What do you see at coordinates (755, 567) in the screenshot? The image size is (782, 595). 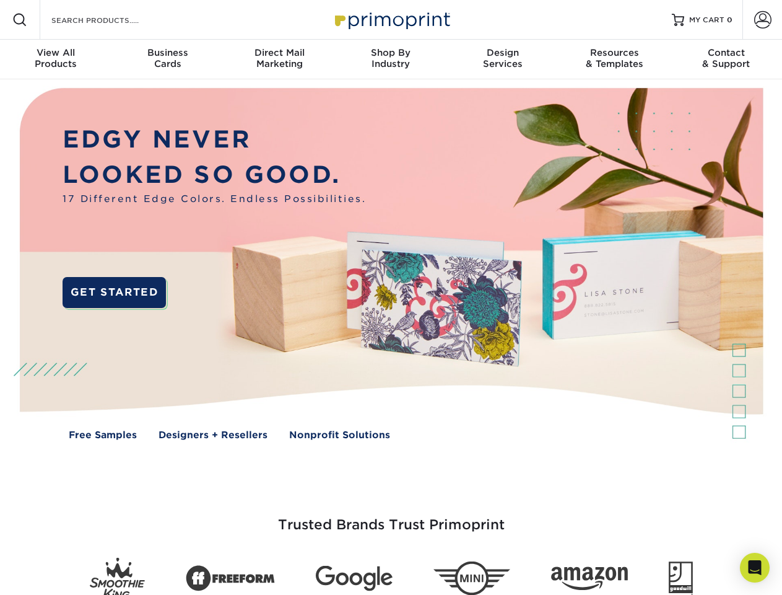 I see `div: Open Intercom Messenger` at bounding box center [755, 567].